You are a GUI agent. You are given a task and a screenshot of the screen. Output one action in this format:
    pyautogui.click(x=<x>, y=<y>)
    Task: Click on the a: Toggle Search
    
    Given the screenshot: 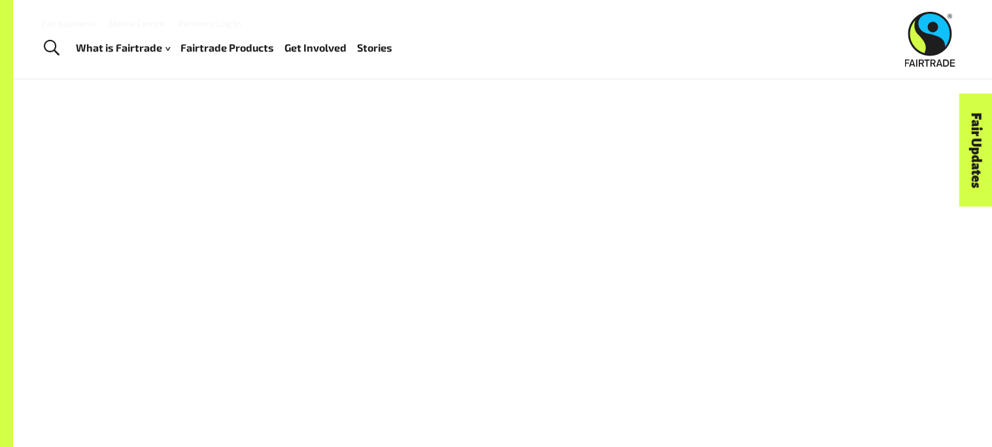 What is the action you would take?
    pyautogui.click(x=51, y=48)
    